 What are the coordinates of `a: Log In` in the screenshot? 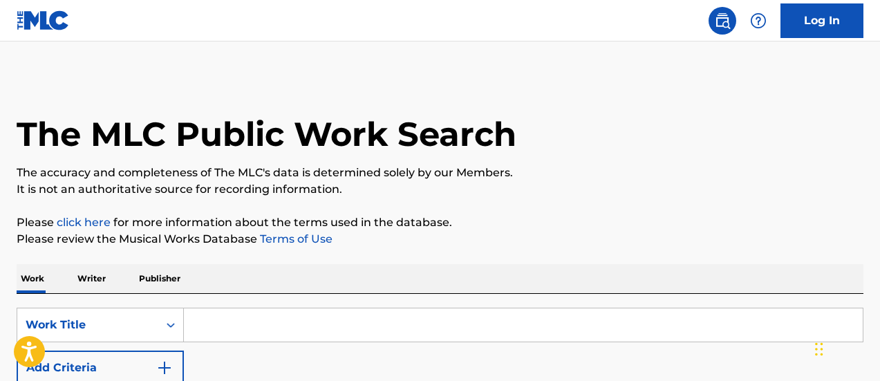 It's located at (822, 21).